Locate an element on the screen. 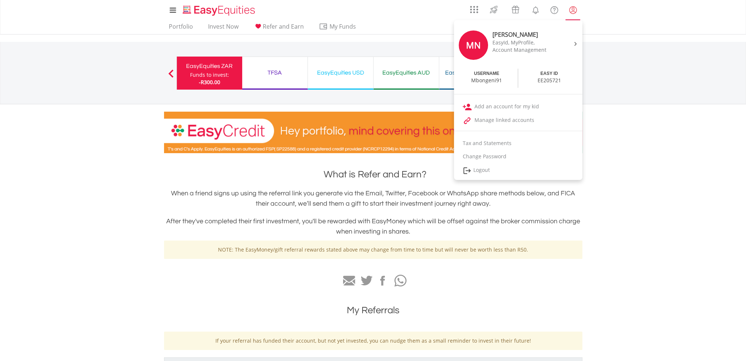 This screenshot has height=361, width=746. a: Manage linked accounts is located at coordinates (518, 120).